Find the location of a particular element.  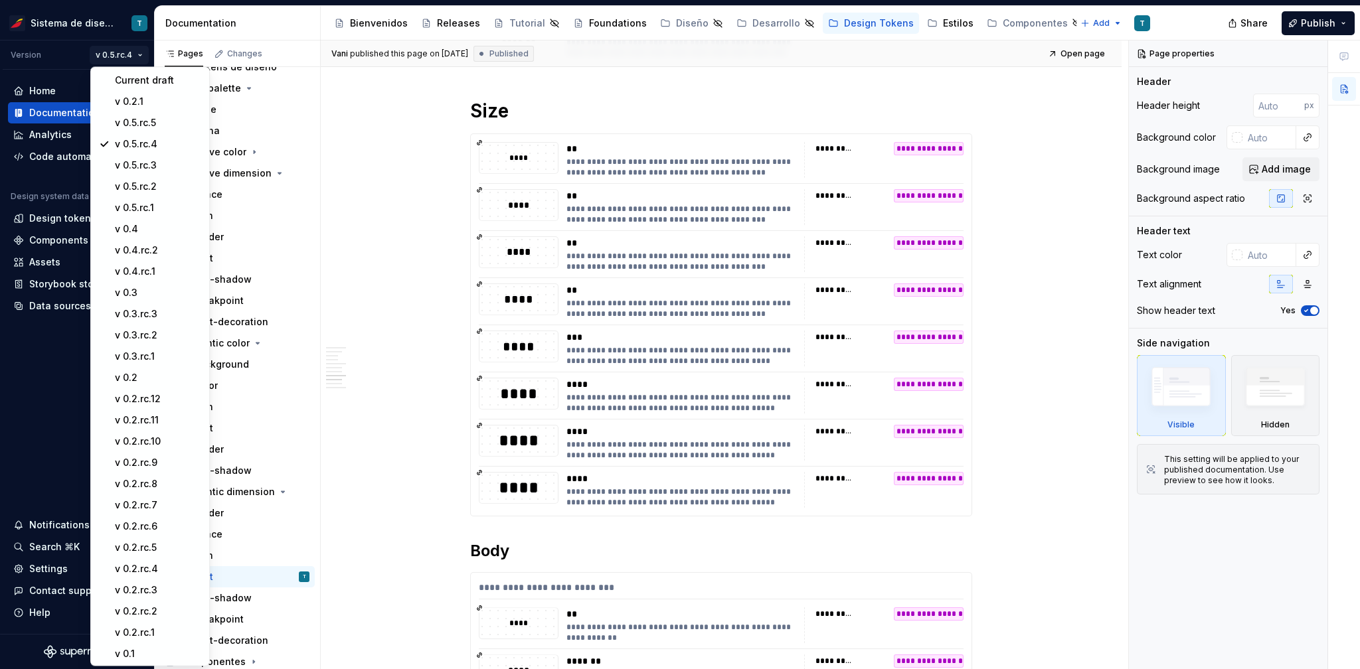

div: v 0.2.rc.9 is located at coordinates (158, 463).